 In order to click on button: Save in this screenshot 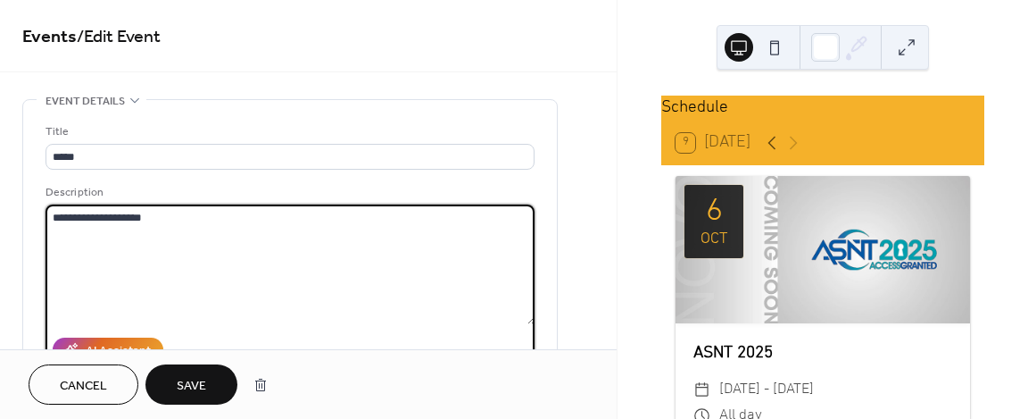, I will do `click(191, 384)`.